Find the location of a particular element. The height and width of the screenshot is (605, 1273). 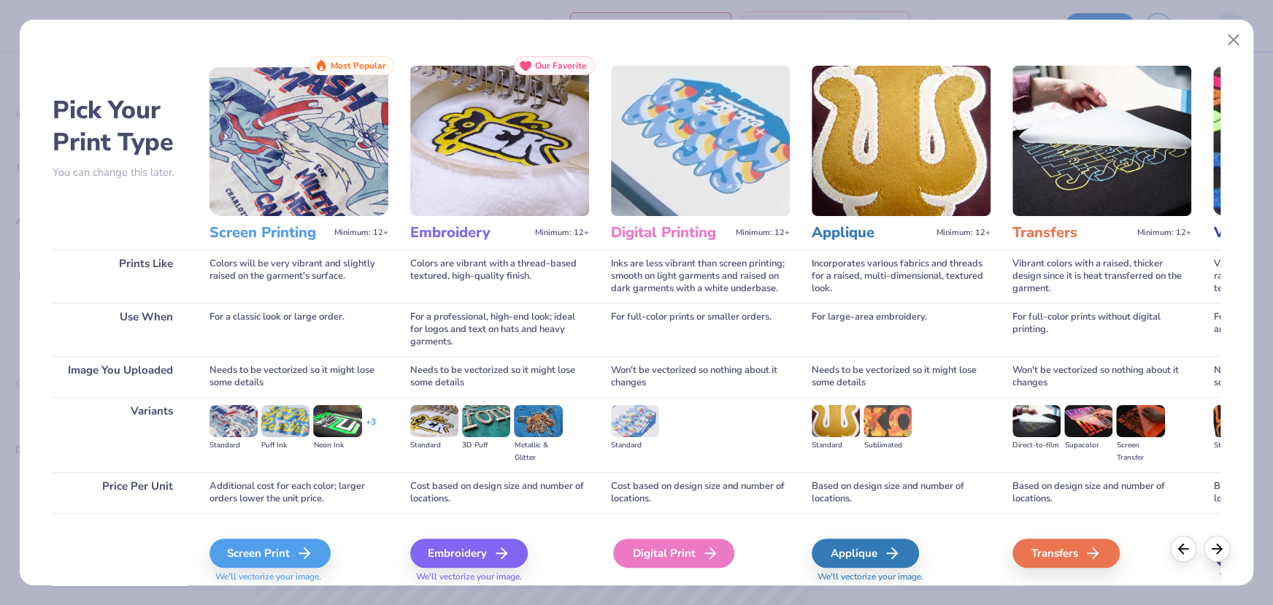

div: Colors will be very vibrant and slightly raised on the garment's surface. is located at coordinates (298, 276).